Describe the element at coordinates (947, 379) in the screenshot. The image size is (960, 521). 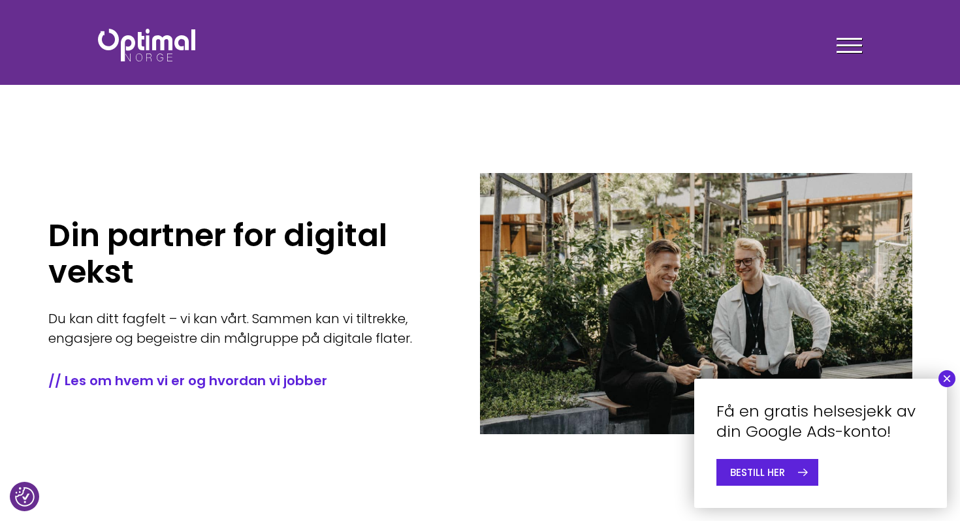
I see `button: Close` at that location.